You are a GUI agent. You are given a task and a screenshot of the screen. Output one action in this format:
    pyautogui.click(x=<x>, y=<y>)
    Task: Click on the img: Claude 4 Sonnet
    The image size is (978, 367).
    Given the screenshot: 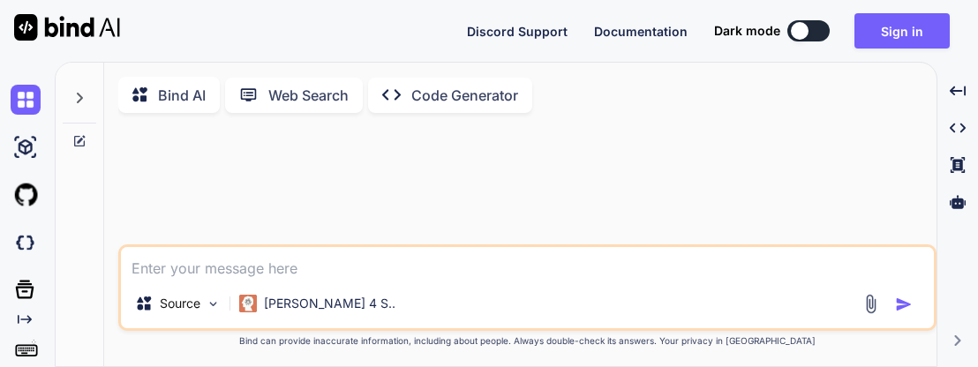 What is the action you would take?
    pyautogui.click(x=248, y=304)
    